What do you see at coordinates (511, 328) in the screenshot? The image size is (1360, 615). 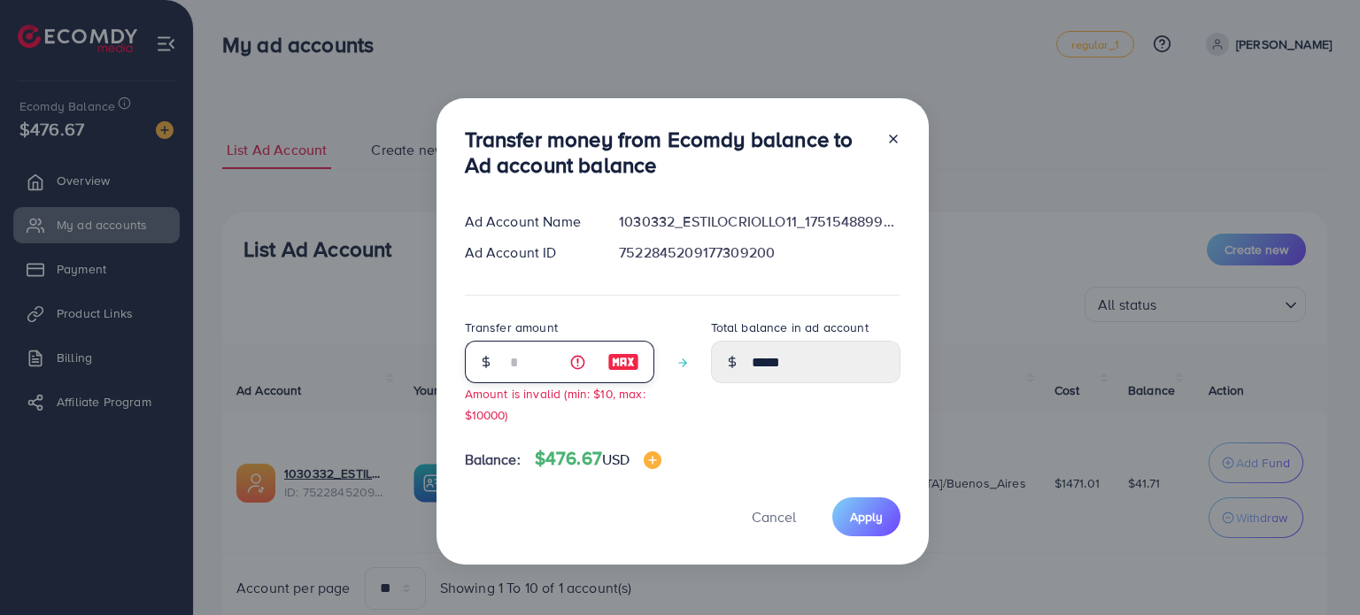 I see `label: Transfer amount` at bounding box center [511, 328].